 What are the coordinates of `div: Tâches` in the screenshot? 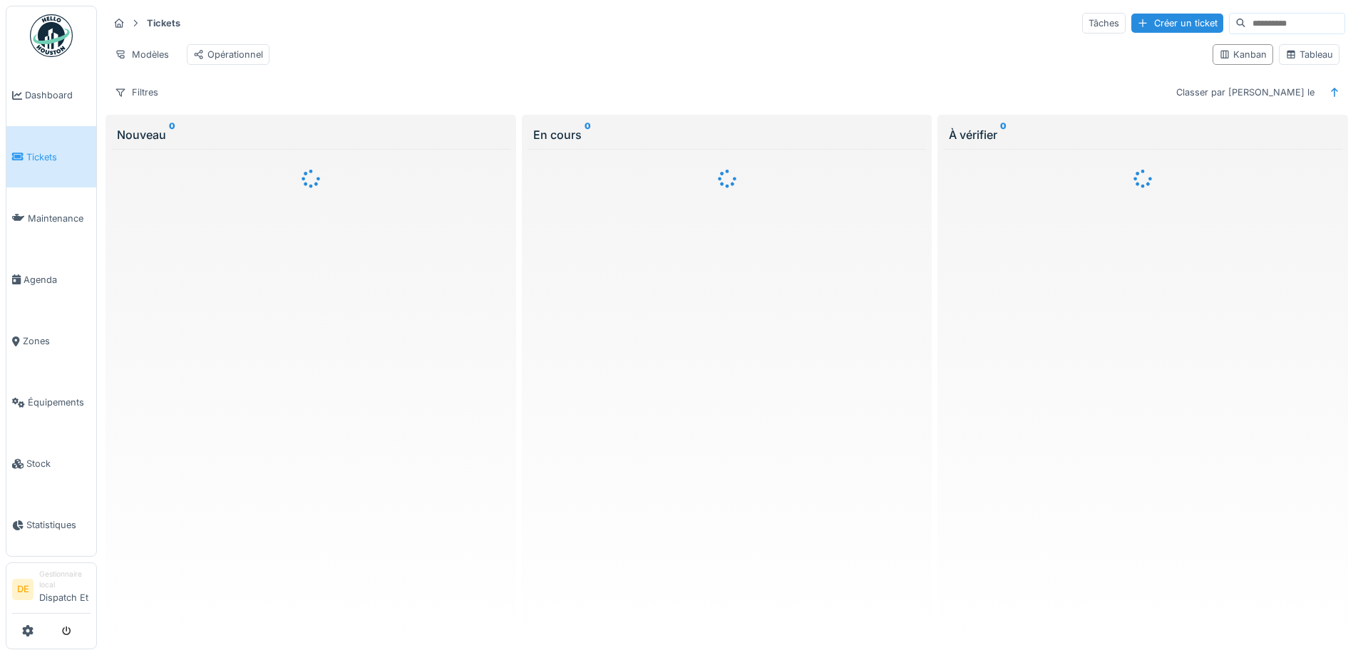 It's located at (1103, 23).